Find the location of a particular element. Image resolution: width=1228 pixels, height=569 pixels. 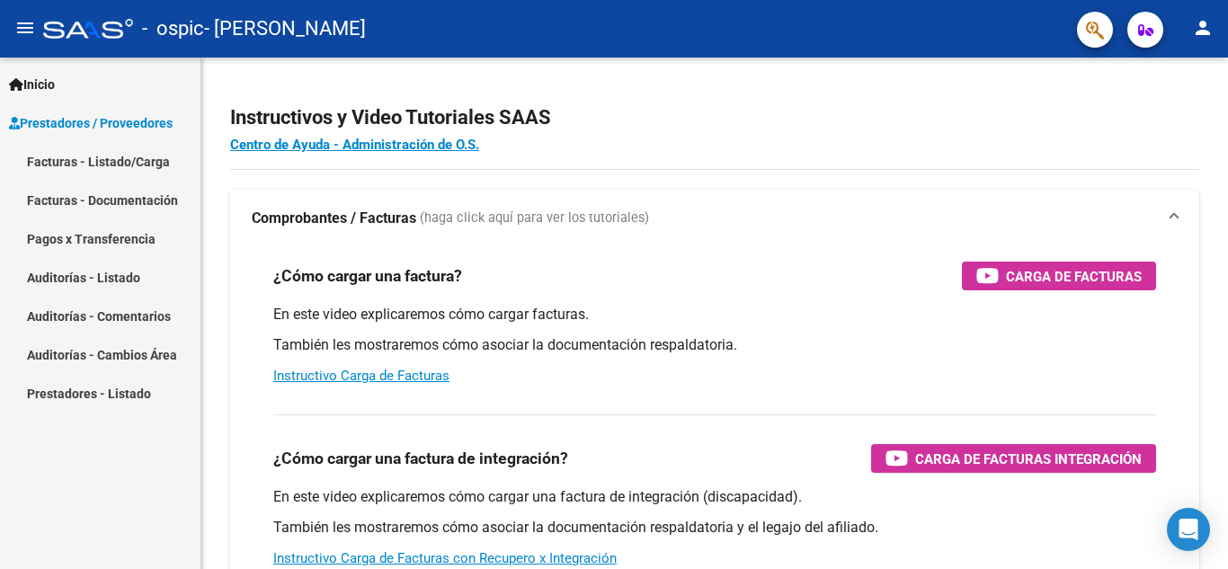

span: Inicio is located at coordinates (31, 85).